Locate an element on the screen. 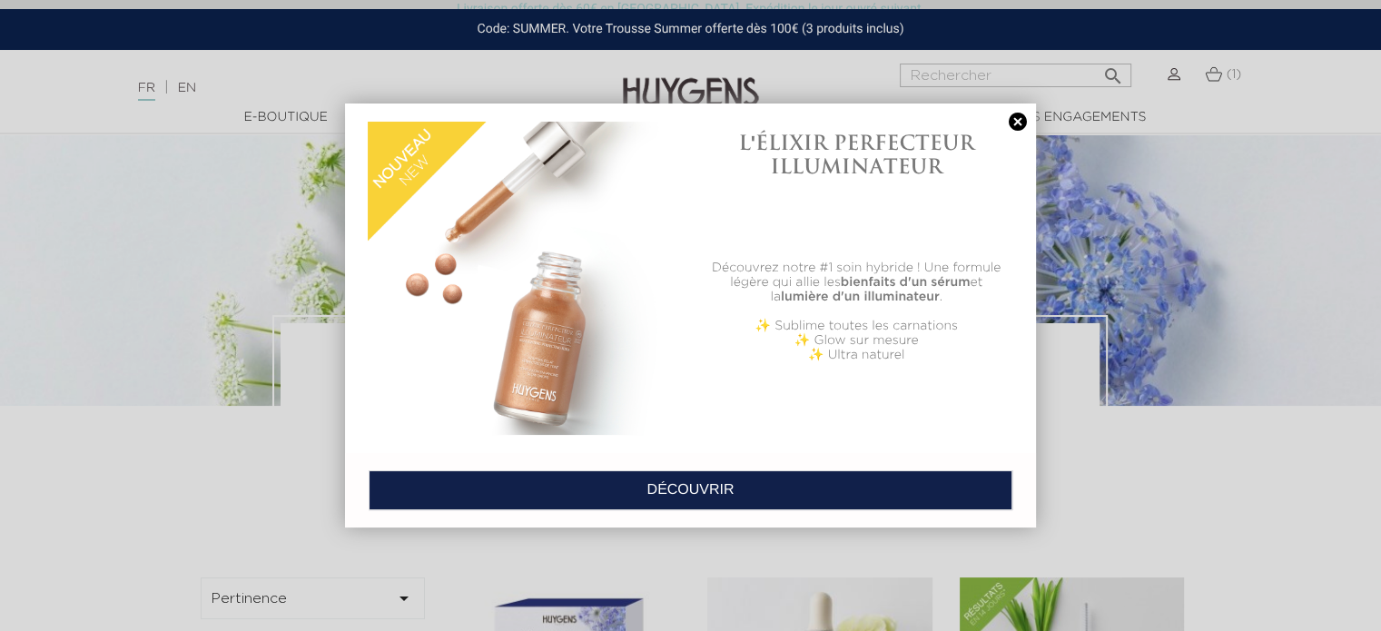 Image resolution: width=1381 pixels, height=631 pixels. b: bienfaits d'un sérum is located at coordinates (905, 282).